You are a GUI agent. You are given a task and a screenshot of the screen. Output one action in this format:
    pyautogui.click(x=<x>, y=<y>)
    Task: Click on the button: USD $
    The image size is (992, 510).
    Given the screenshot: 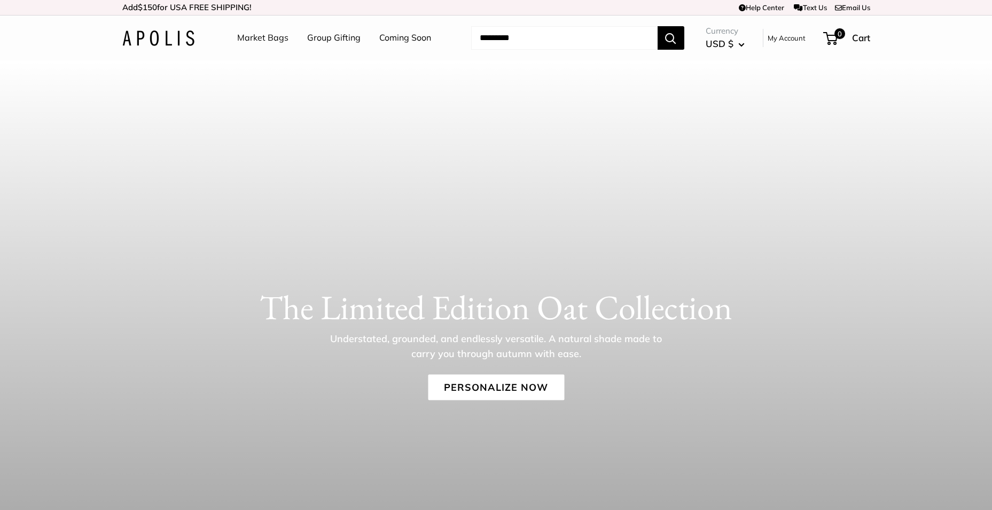 What is the action you would take?
    pyautogui.click(x=725, y=44)
    